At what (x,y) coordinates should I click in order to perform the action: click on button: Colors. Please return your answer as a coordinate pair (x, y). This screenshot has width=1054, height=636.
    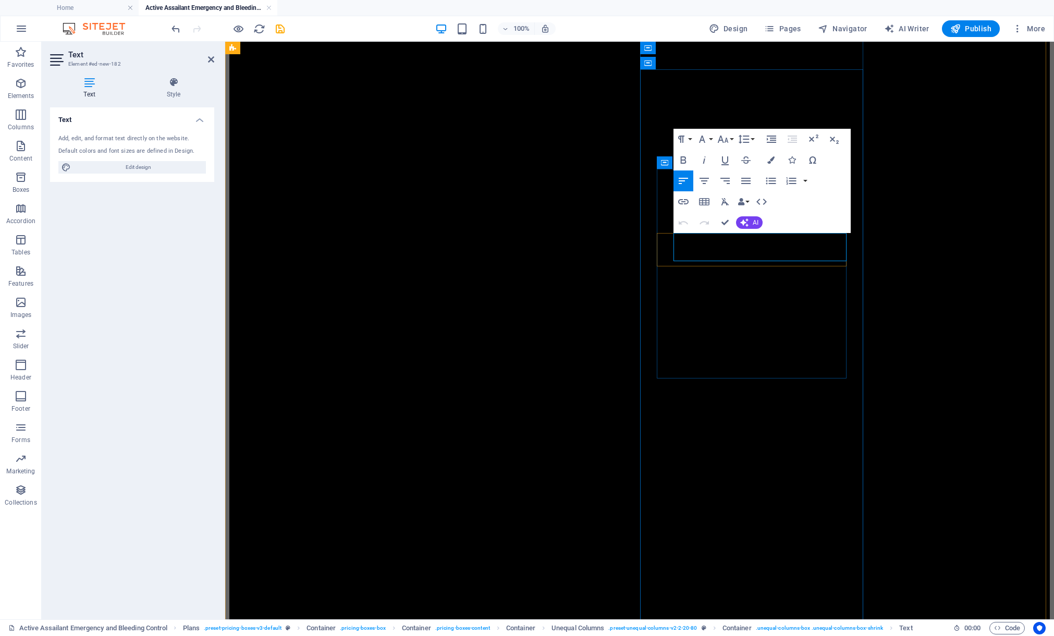
    Looking at the image, I should click on (771, 160).